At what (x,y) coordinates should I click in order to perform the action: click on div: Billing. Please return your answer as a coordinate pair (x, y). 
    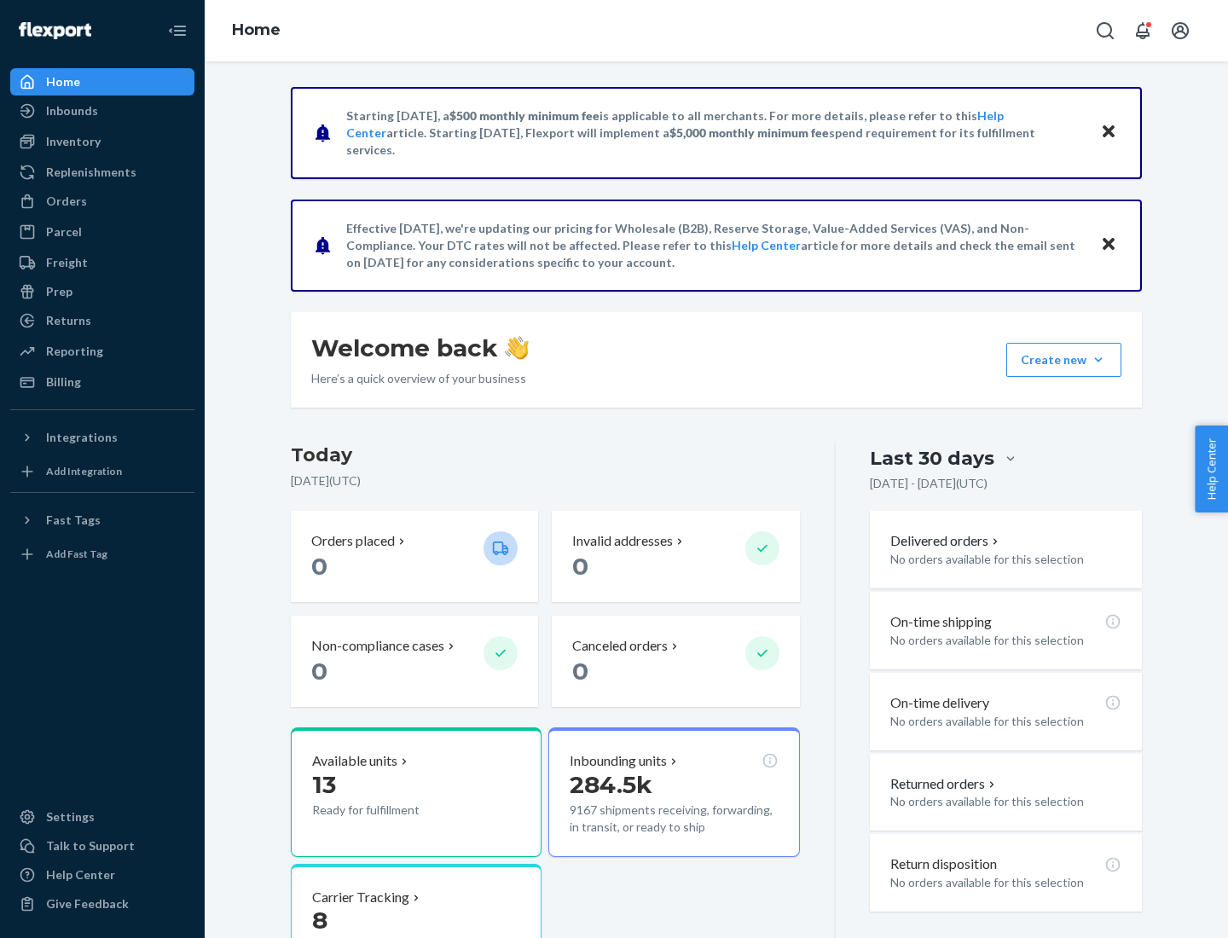
    Looking at the image, I should click on (63, 382).